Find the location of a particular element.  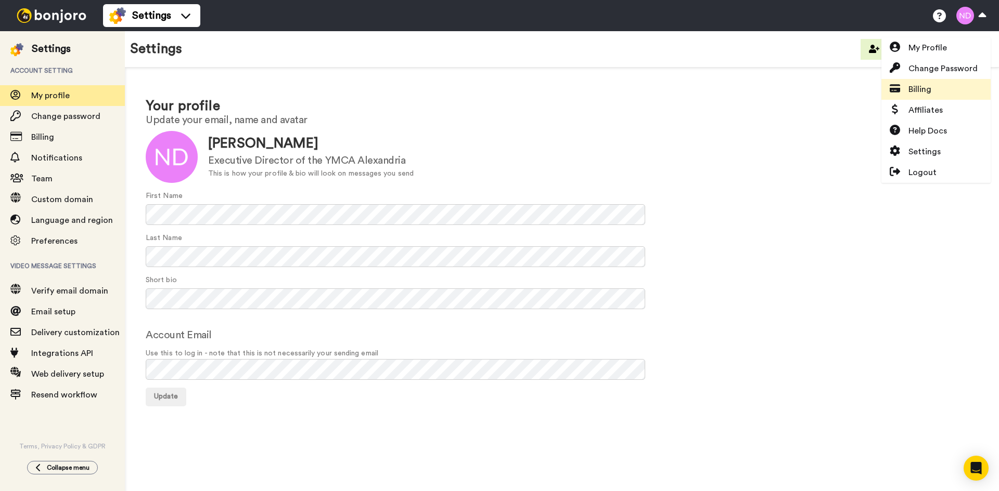

div: Settings is located at coordinates (51, 49).